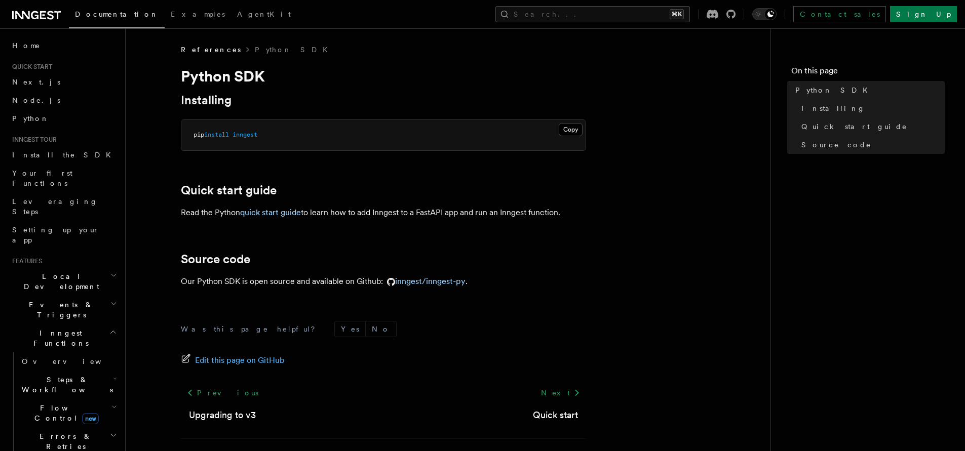  Describe the element at coordinates (25, 261) in the screenshot. I see `span: Features` at that location.